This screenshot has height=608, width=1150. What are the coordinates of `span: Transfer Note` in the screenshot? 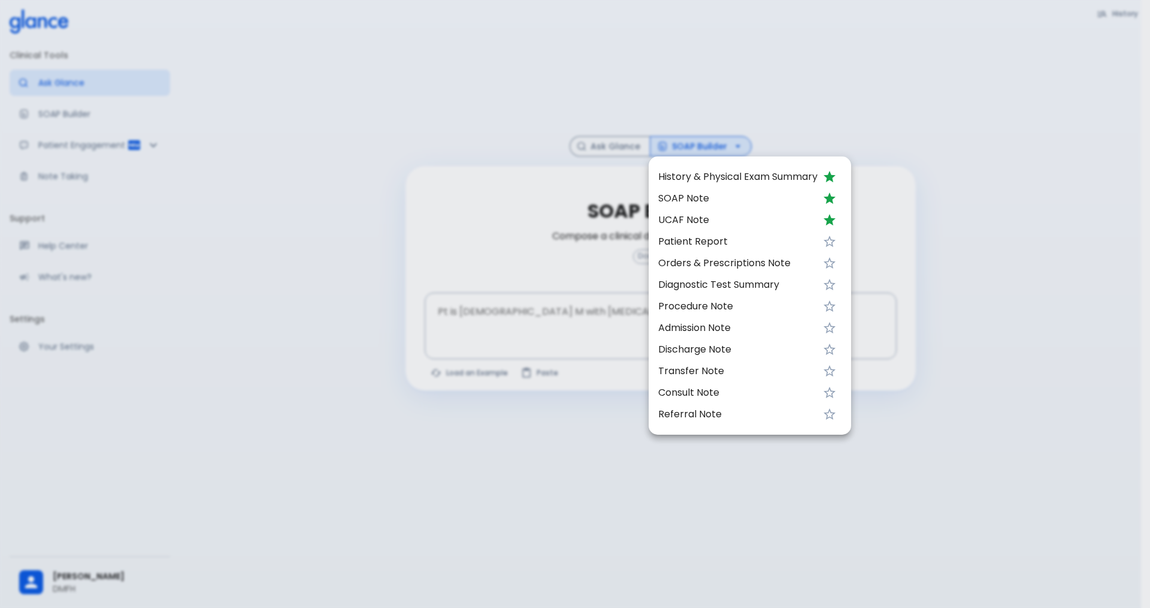 It's located at (738, 371).